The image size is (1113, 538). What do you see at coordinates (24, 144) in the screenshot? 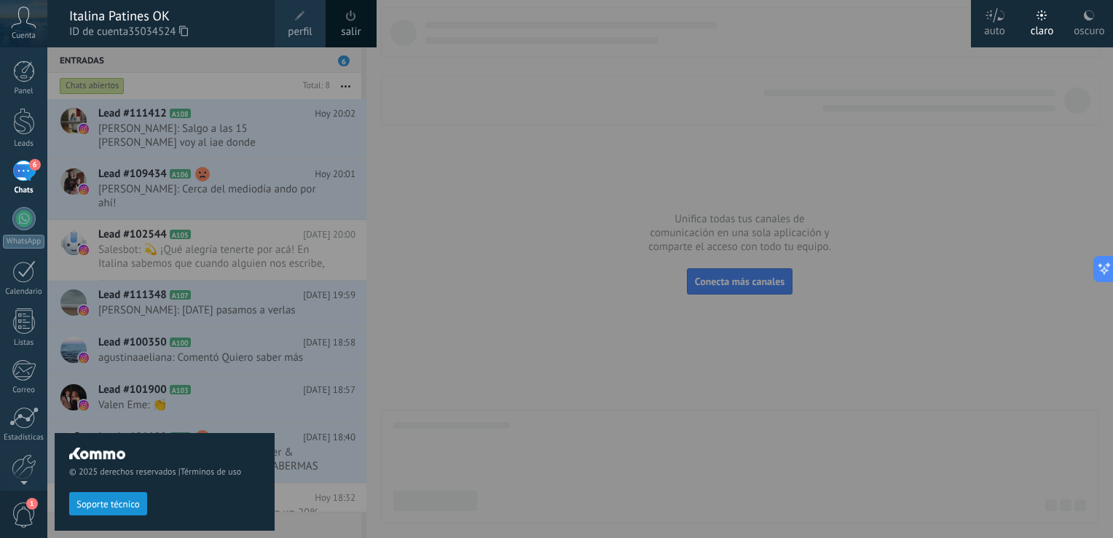
I see `div: Leads` at bounding box center [24, 144].